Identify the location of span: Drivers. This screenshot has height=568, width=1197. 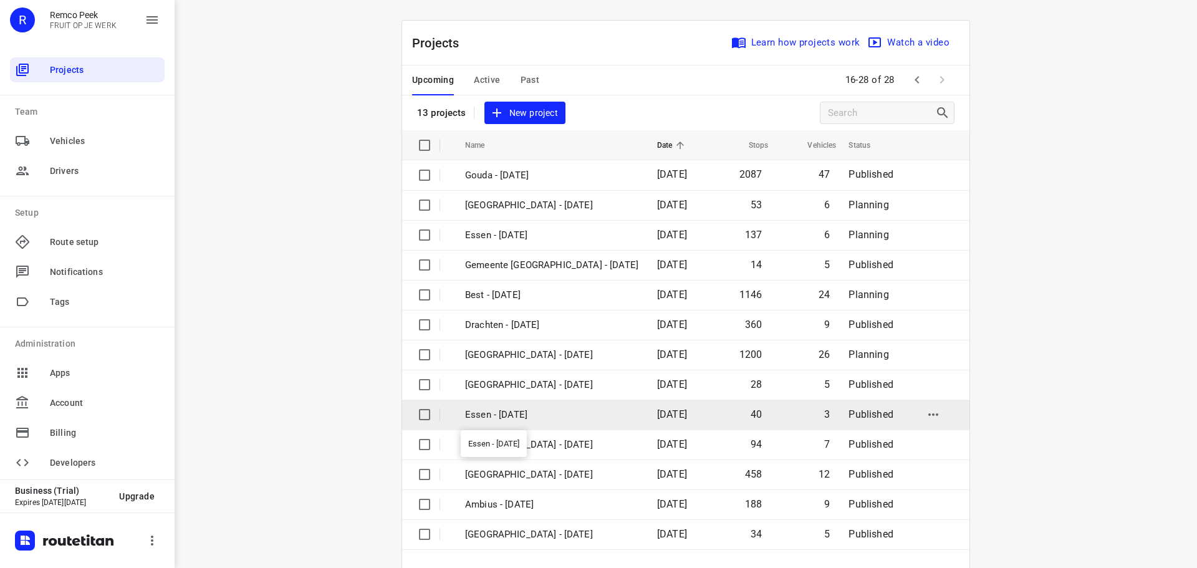
(105, 171).